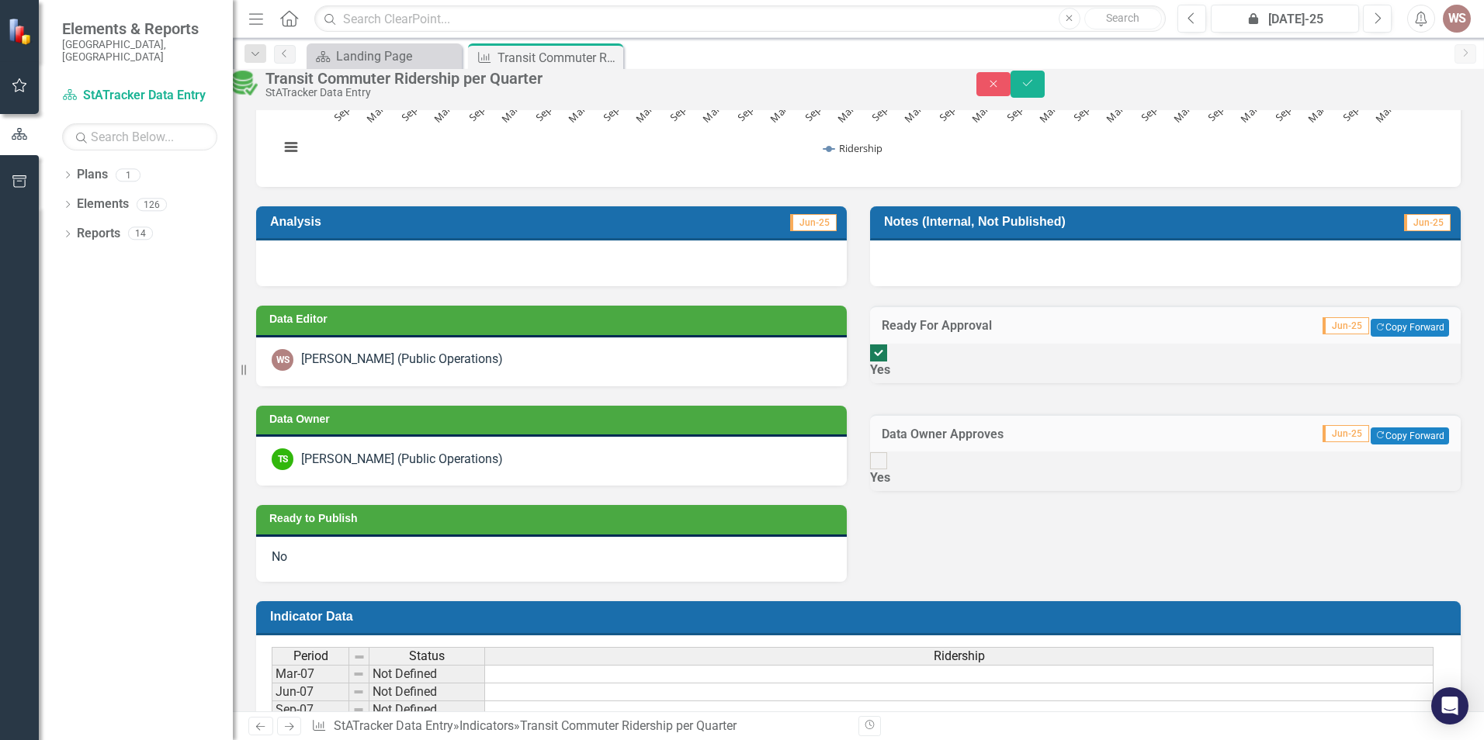 Image resolution: width=1484 pixels, height=740 pixels. Describe the element at coordinates (282, 459) in the screenshot. I see `div: TS` at that location.